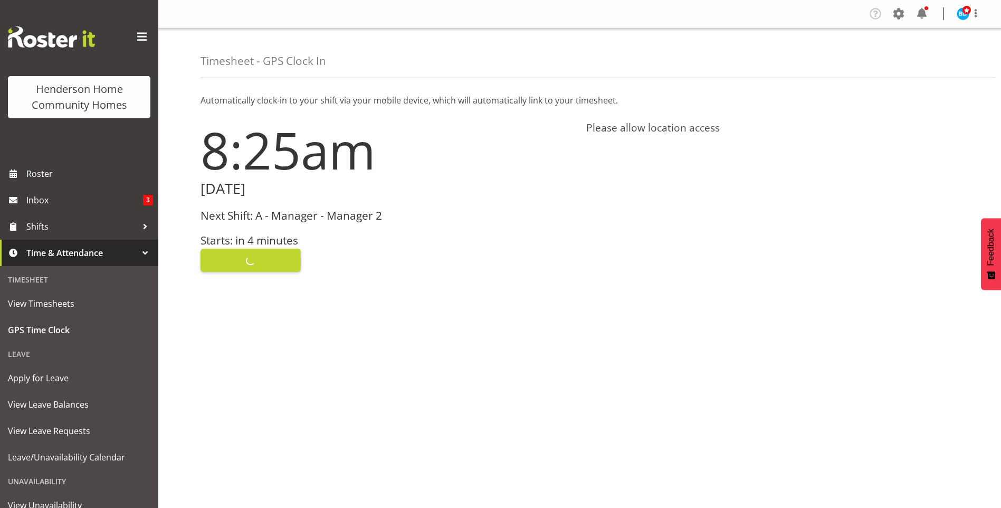 The image size is (1001, 508). I want to click on button: Feedback - Show survey, so click(991, 254).